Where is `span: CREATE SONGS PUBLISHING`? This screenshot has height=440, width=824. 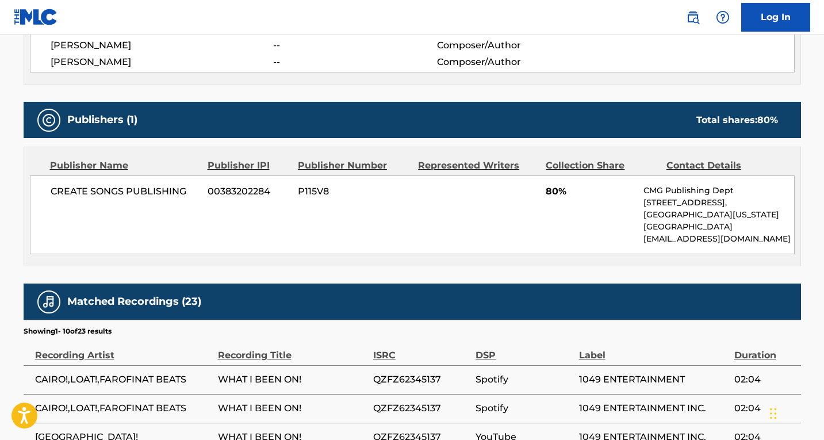
span: CREATE SONGS PUBLISHING is located at coordinates (125, 191).